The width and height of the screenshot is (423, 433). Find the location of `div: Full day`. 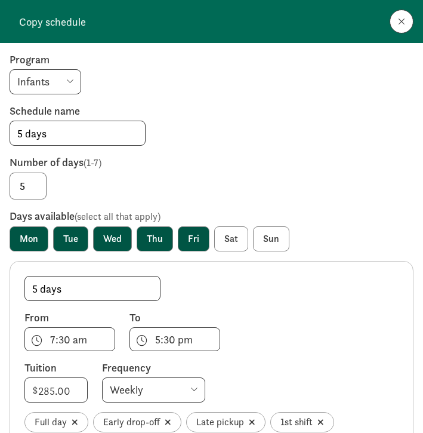

div: Full day is located at coordinates (56, 422).